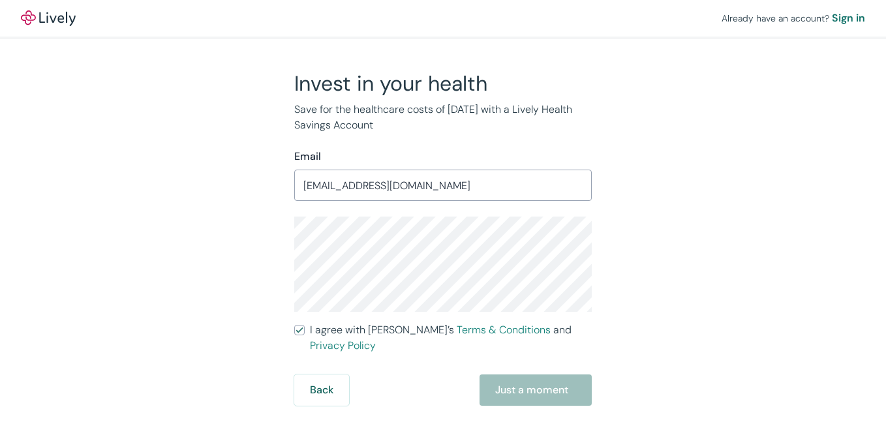  Describe the element at coordinates (322, 390) in the screenshot. I see `button: Back` at that location.